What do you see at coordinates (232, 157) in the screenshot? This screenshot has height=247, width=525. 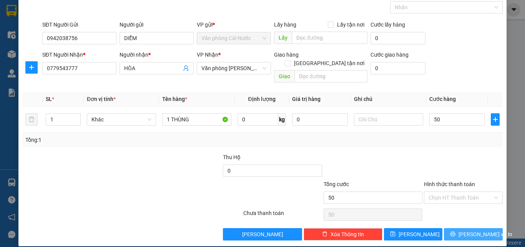 I see `span: Thu Hộ` at bounding box center [232, 157].